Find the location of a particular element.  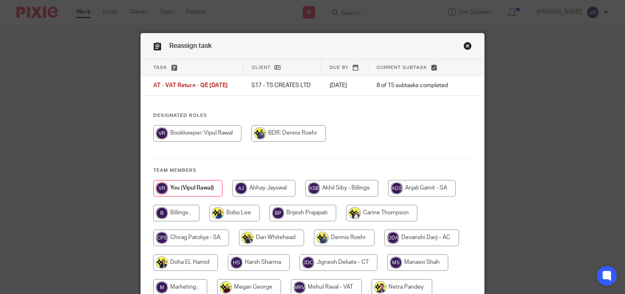

p: S17 - TS CREATES LTD is located at coordinates (282, 85).